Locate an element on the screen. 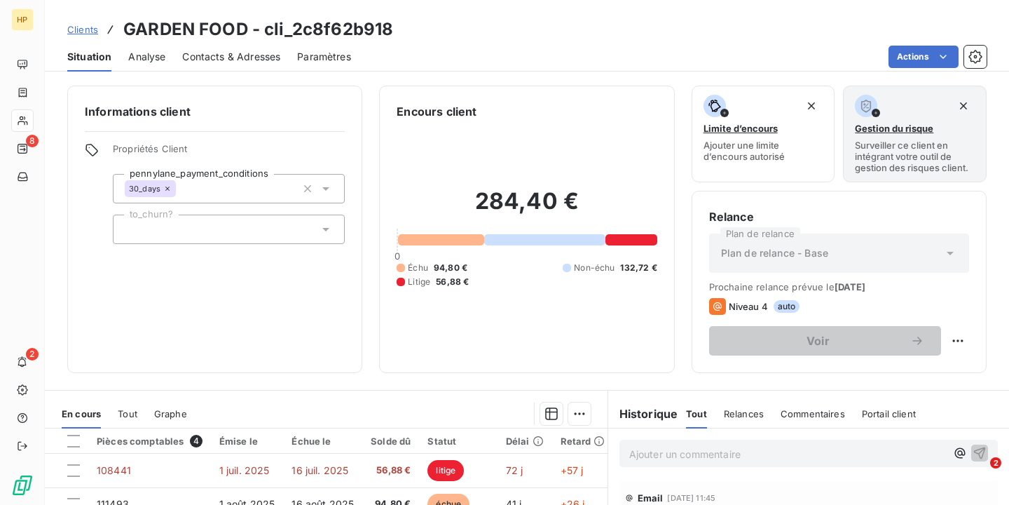 This screenshot has height=505, width=1009. span: Email is located at coordinates (651, 498).